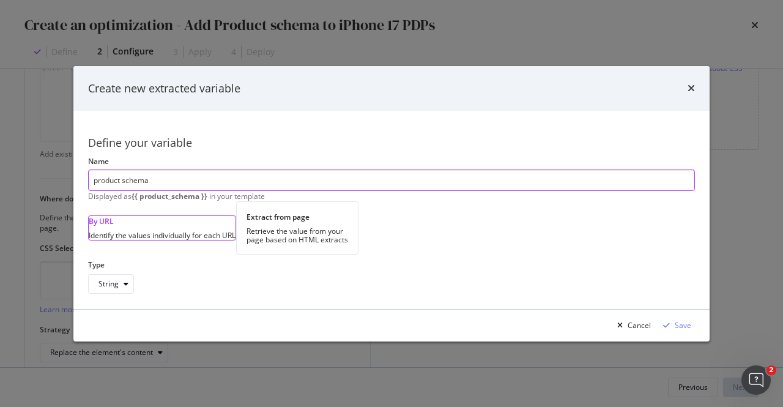  Describe the element at coordinates (162, 221) in the screenshot. I see `div: By URL` at that location.